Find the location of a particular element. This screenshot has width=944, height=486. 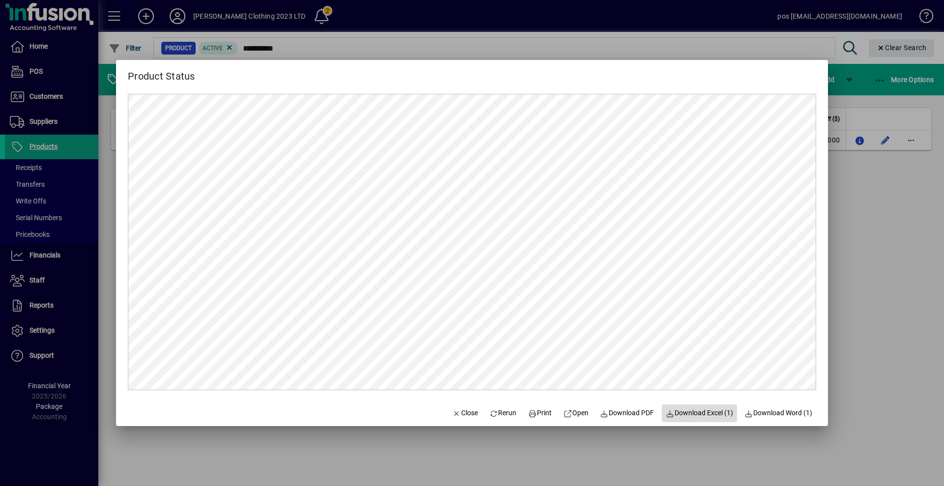

span: Open is located at coordinates (576, 413).